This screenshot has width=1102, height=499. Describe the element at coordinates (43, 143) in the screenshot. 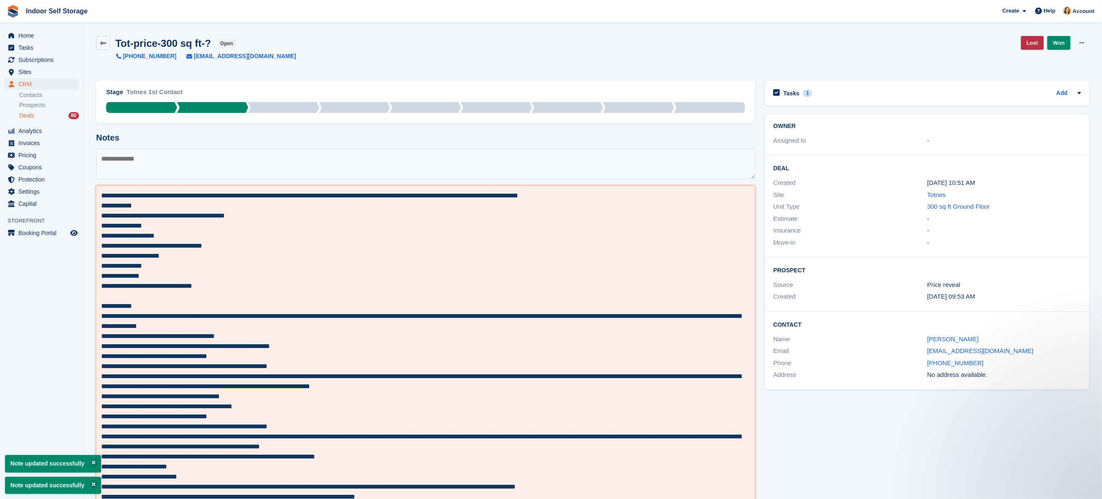

I see `span: Invoices` at that location.